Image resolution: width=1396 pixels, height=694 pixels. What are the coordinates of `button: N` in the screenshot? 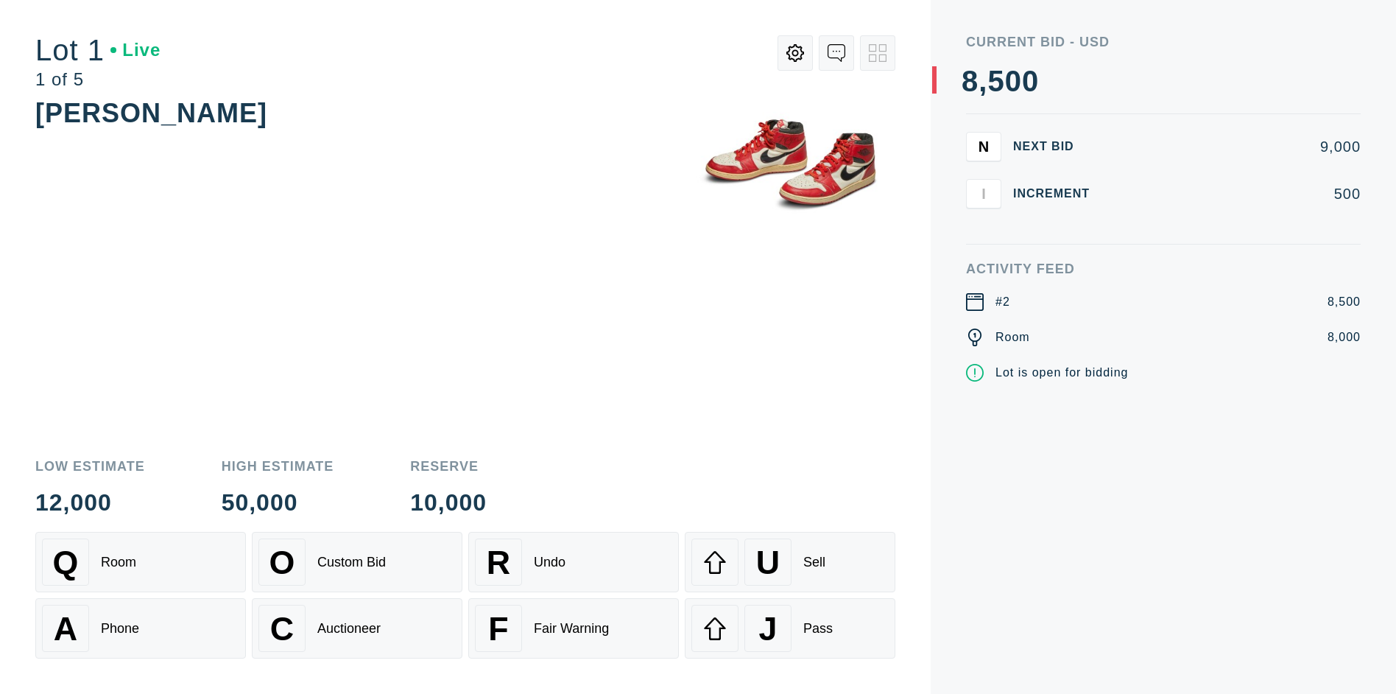 It's located at (984, 147).